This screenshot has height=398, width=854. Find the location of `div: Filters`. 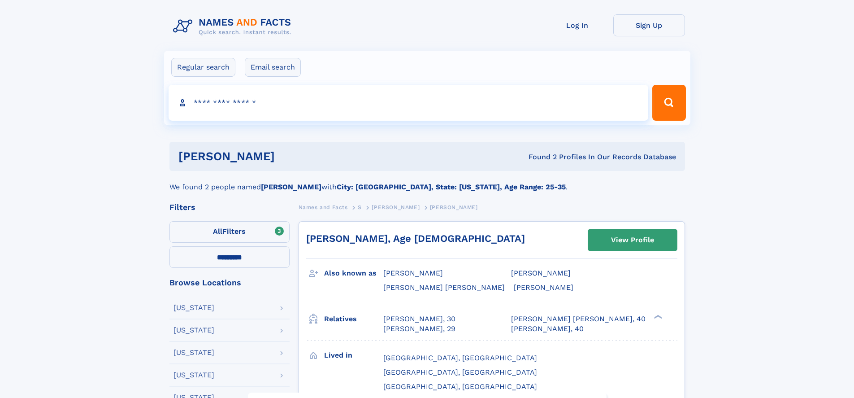

div: Filters is located at coordinates (230, 207).